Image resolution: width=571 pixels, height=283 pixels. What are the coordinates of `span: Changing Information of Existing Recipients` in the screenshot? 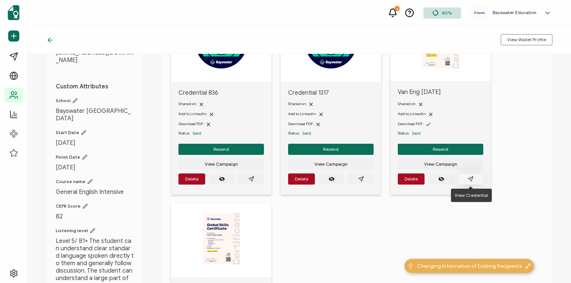 It's located at (469, 266).